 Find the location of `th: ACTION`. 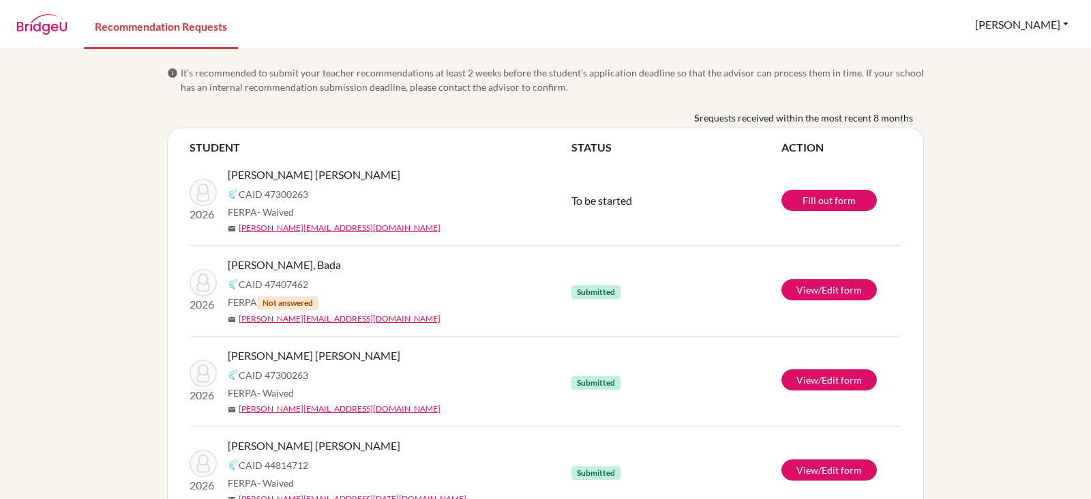

th: ACTION is located at coordinates (842, 147).